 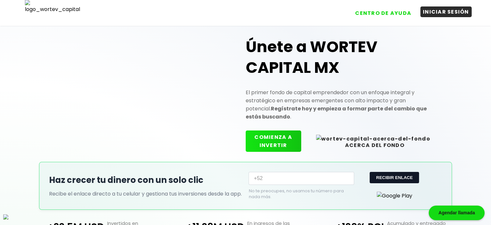 What do you see at coordinates (146, 193) in the screenshot?
I see `p: Recibe el enlace directo a tu celular y gestiona tus inversiones desde la app.` at bounding box center [146, 193].